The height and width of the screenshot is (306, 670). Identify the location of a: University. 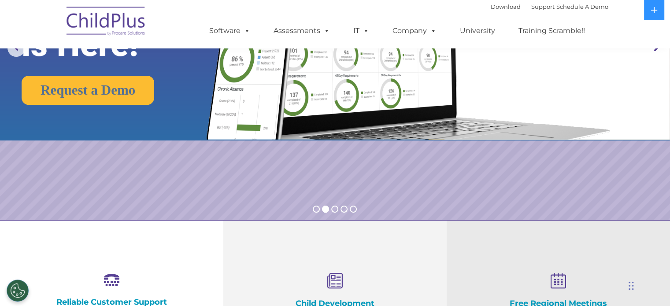
(477, 31).